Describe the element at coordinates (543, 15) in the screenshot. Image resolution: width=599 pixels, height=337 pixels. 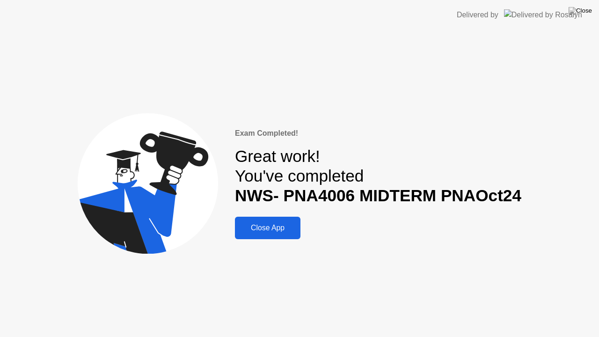
I see `img: Delivered by Rosalyn` at that location.